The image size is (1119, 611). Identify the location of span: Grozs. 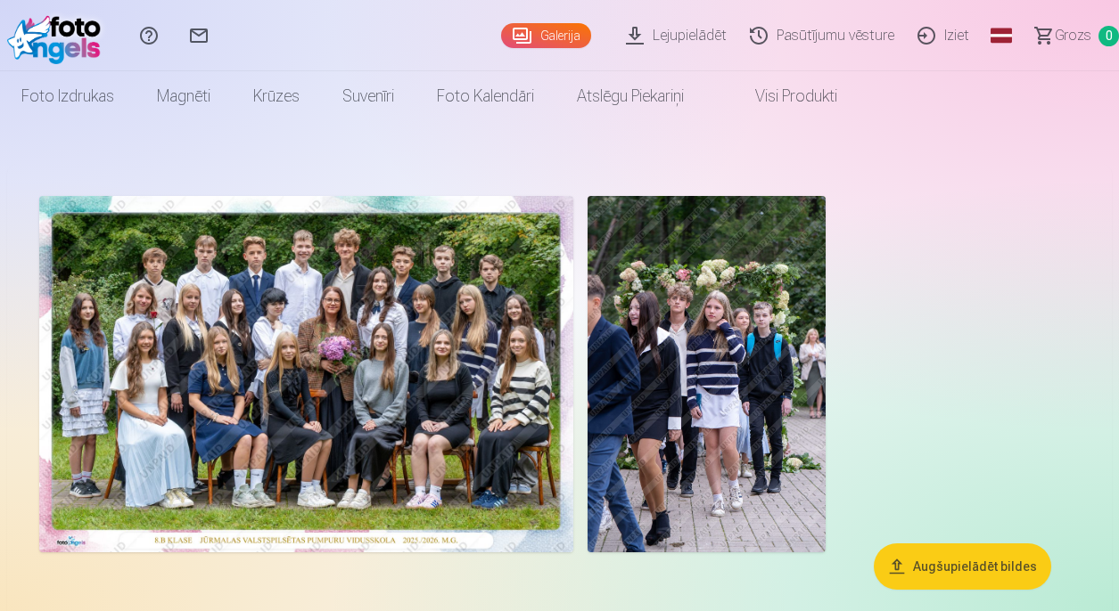
(1072, 36).